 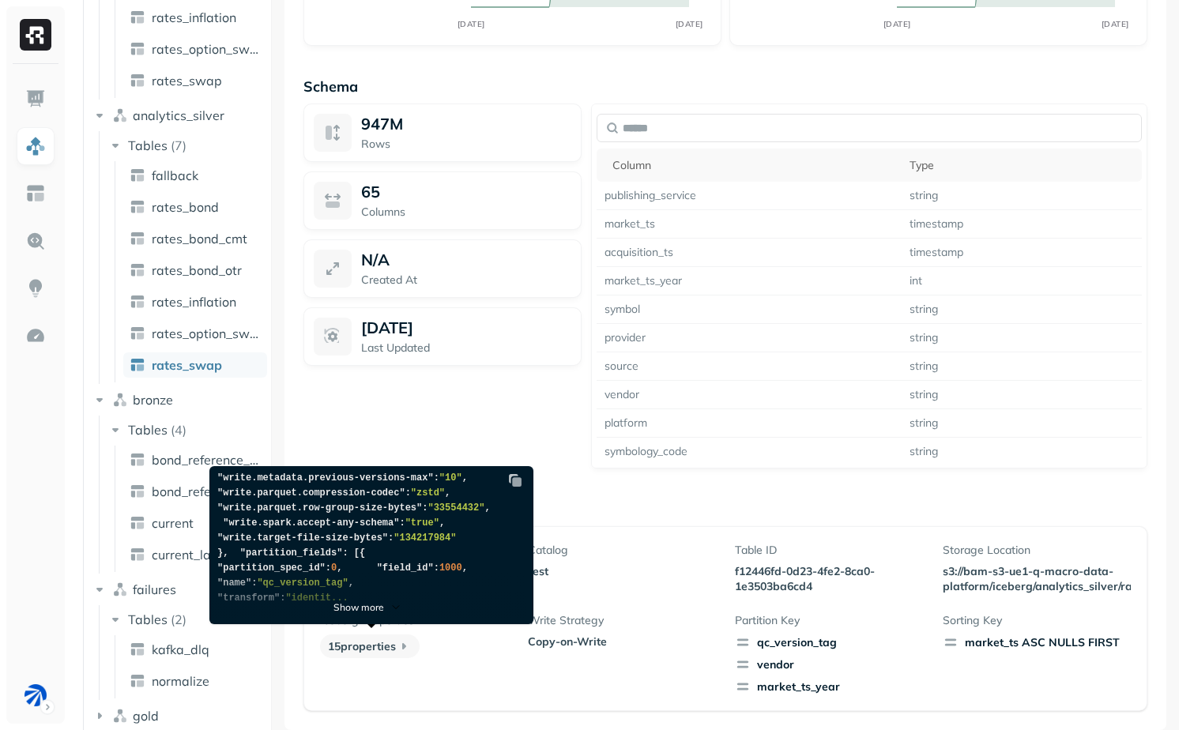 What do you see at coordinates (36, 146) in the screenshot?
I see `img: Assets` at bounding box center [36, 146].